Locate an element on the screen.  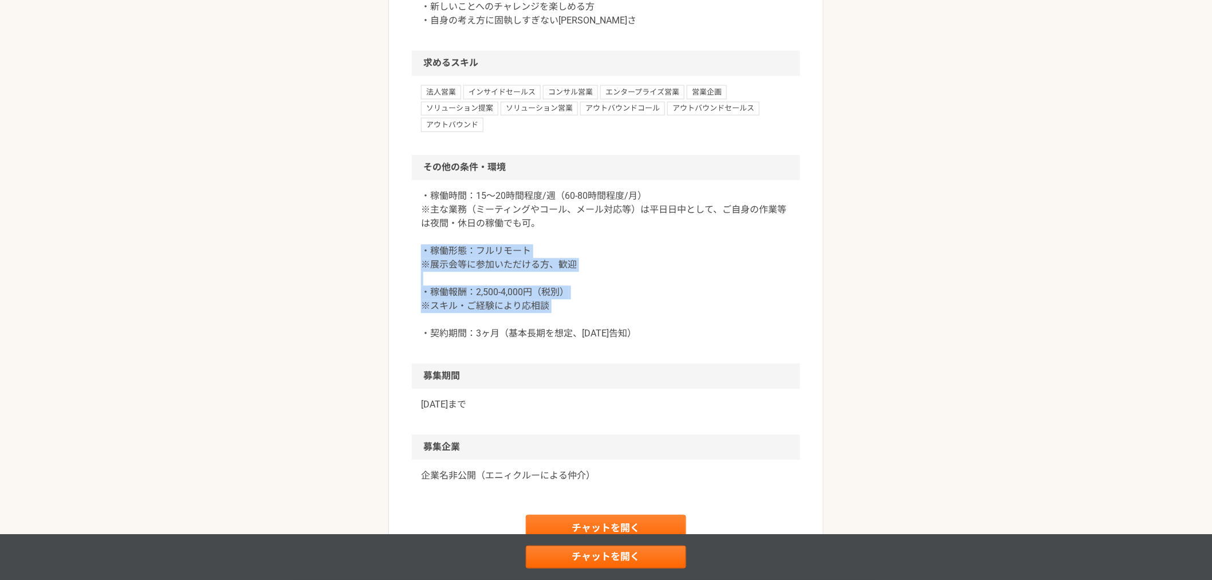
span: エンタープライズ営業 is located at coordinates (642, 92).